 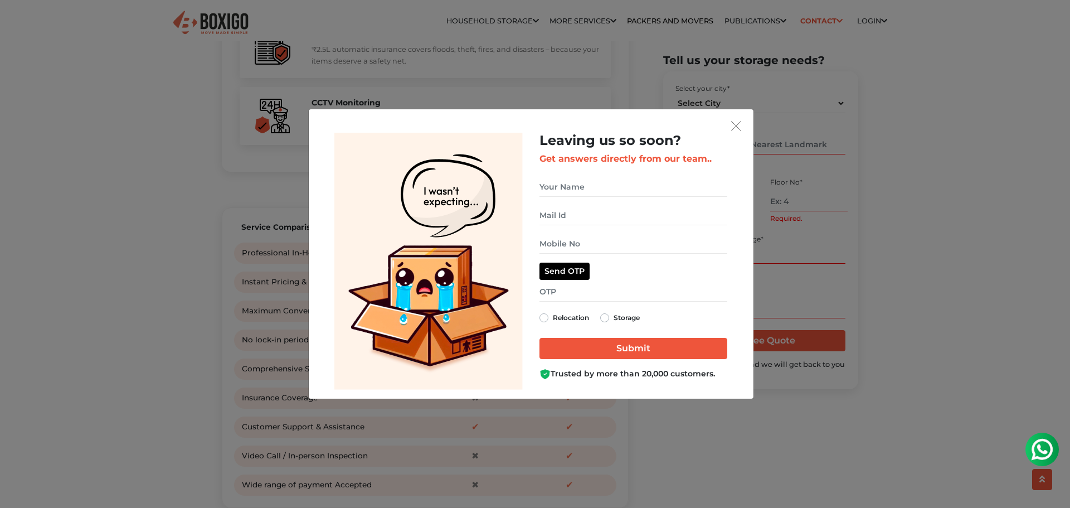 What do you see at coordinates (633, 140) in the screenshot?
I see `h2: Leaving us so soon?` at bounding box center [633, 140].